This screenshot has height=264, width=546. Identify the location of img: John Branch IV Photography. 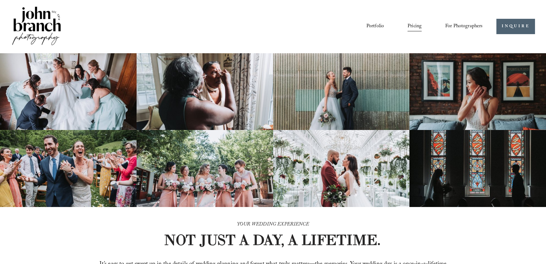
(36, 26).